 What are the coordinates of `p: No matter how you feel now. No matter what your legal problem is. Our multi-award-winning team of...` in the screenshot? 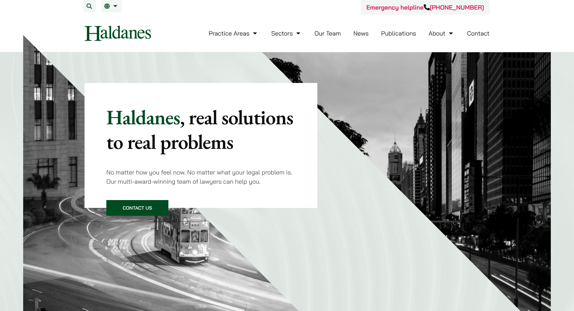 It's located at (201, 177).